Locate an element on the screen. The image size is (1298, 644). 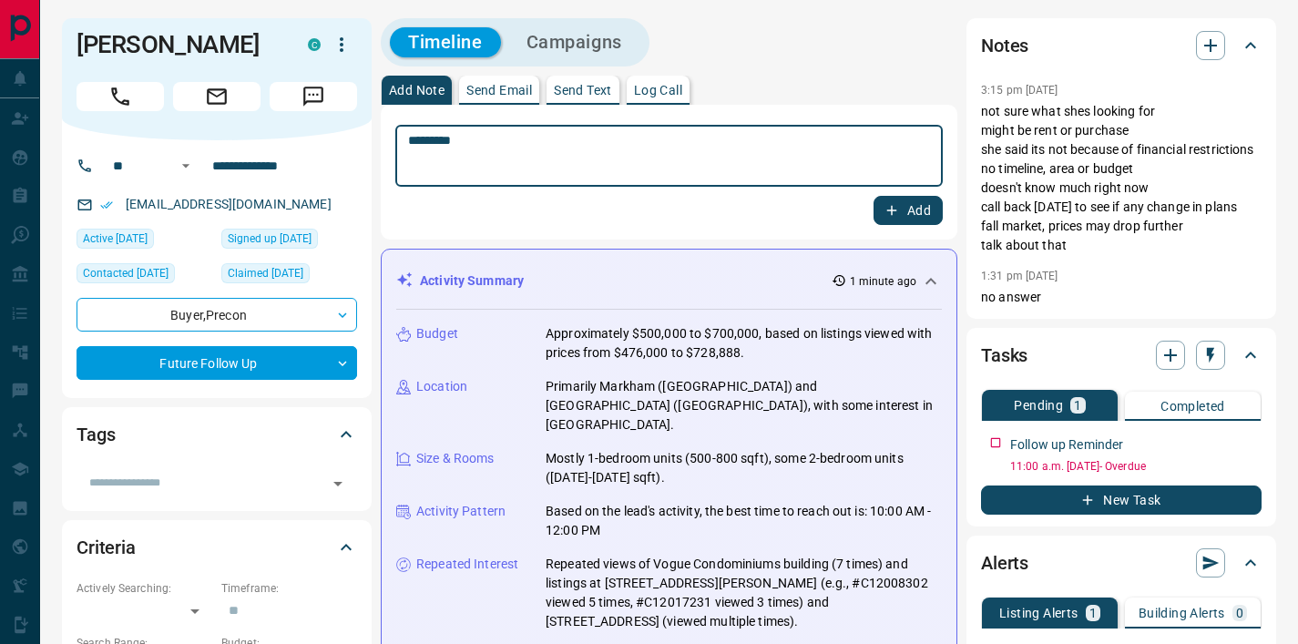
div: Tue Sep 02 2025 is located at coordinates (144, 241).